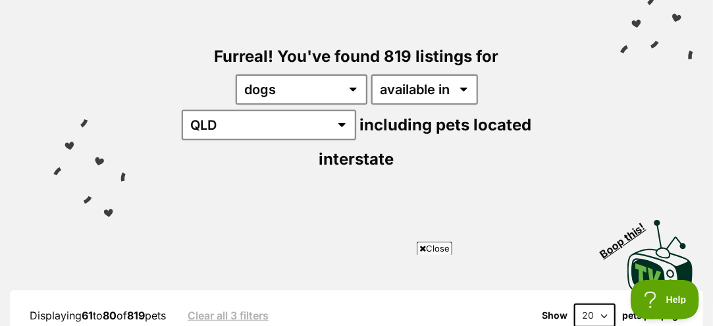 Image resolution: width=713 pixels, height=326 pixels. What do you see at coordinates (661, 261) in the screenshot?
I see `img: PetRescue TV logo` at bounding box center [661, 261].